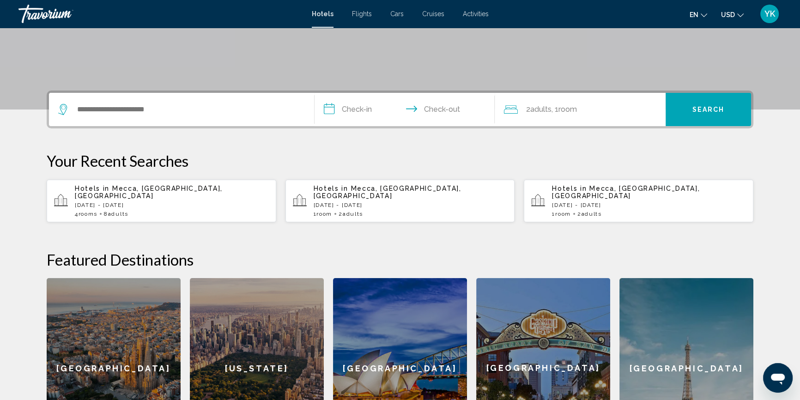  I want to click on span: Hotels, so click(323, 14).